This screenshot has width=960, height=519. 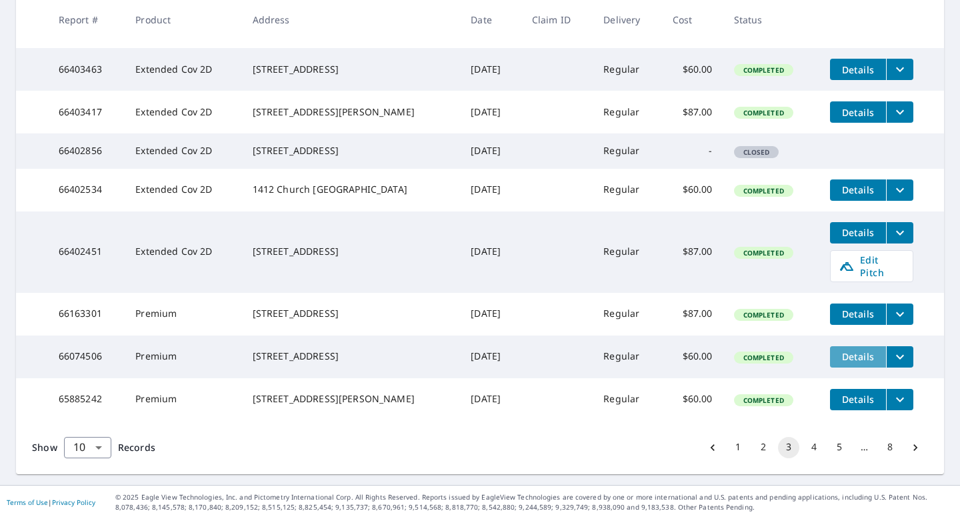 I want to click on span: Edit Pitch, so click(x=871, y=266).